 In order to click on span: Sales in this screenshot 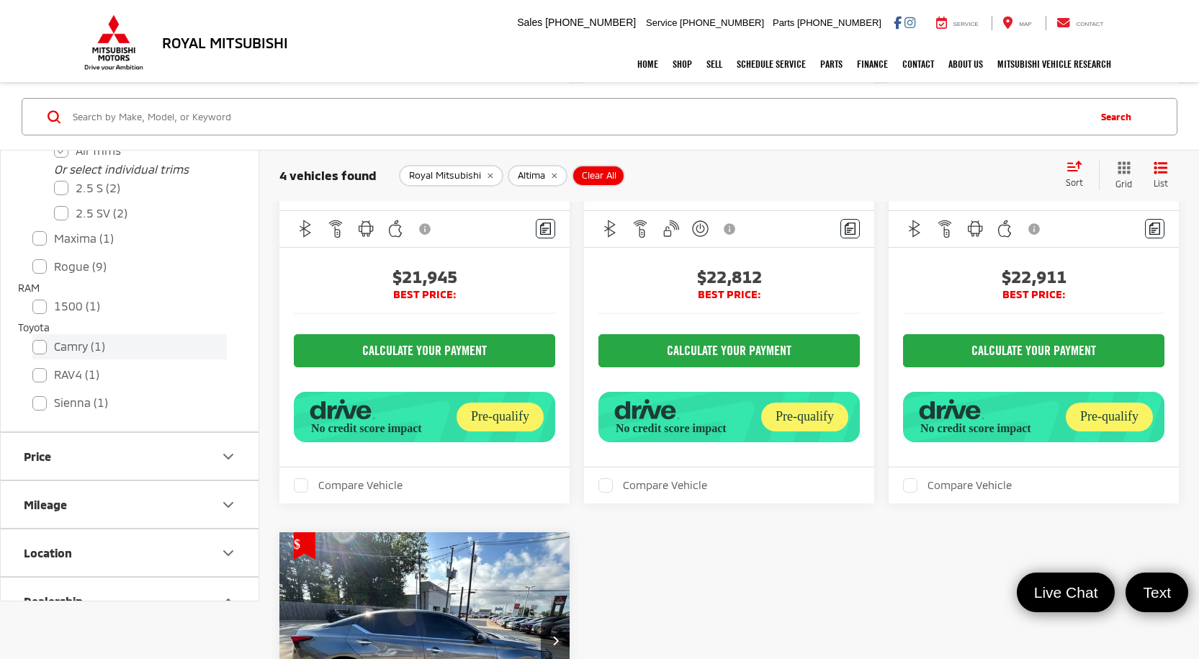, I will do `click(529, 22)`.